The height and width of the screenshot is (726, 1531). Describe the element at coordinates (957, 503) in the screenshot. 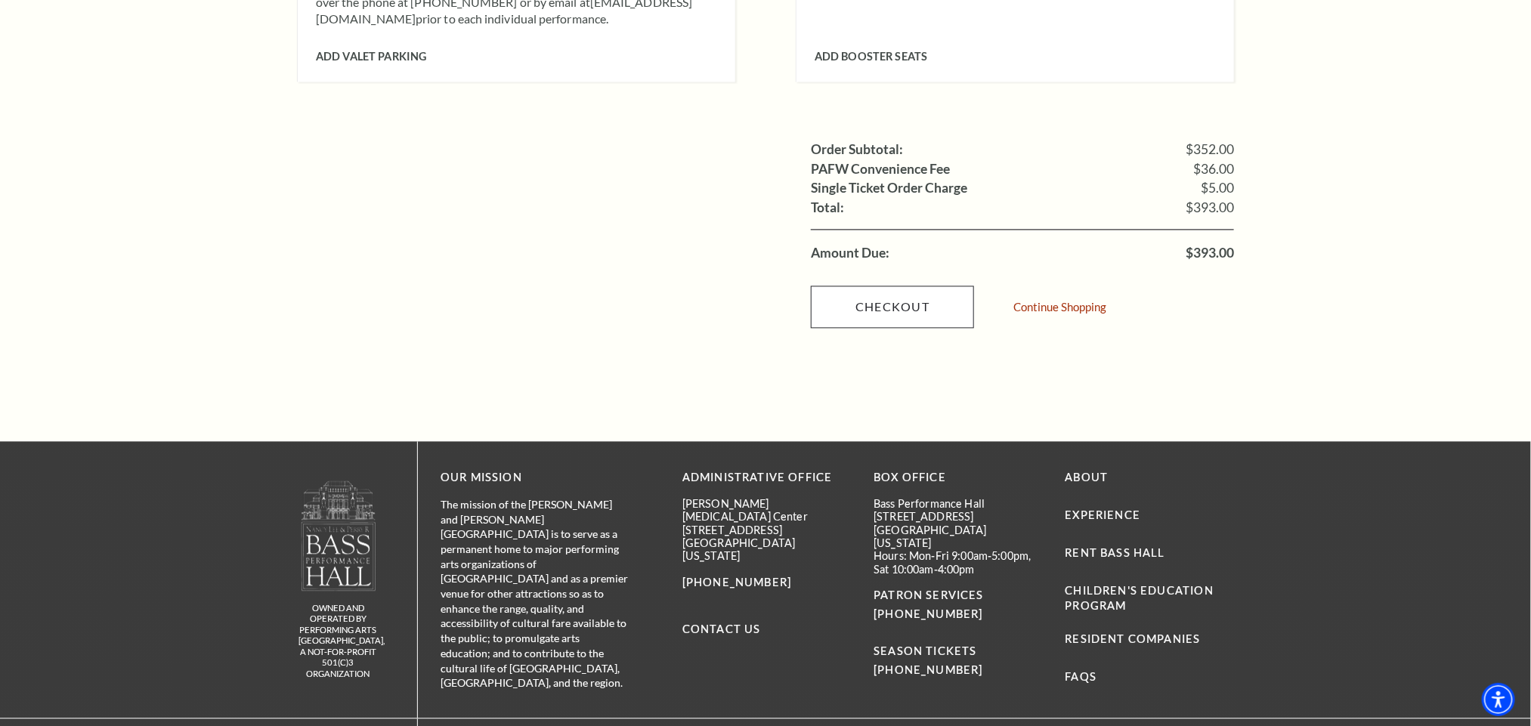

I see `p: Bass Performance Hall` at that location.